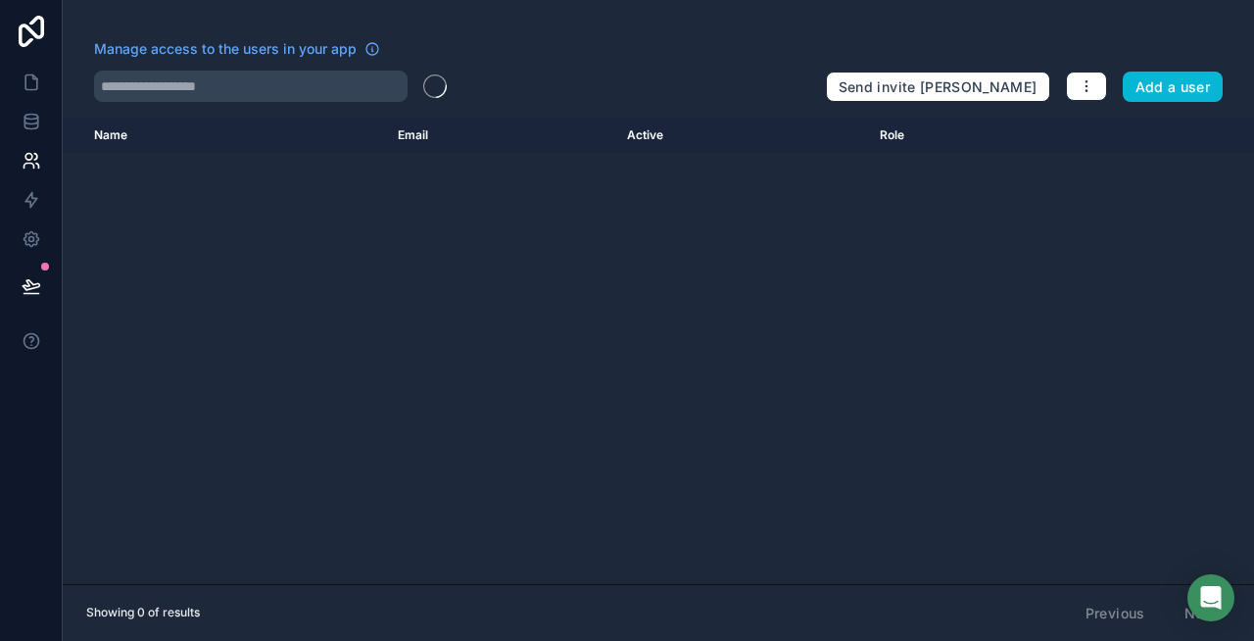  Describe the element at coordinates (500, 135) in the screenshot. I see `th: Email` at that location.